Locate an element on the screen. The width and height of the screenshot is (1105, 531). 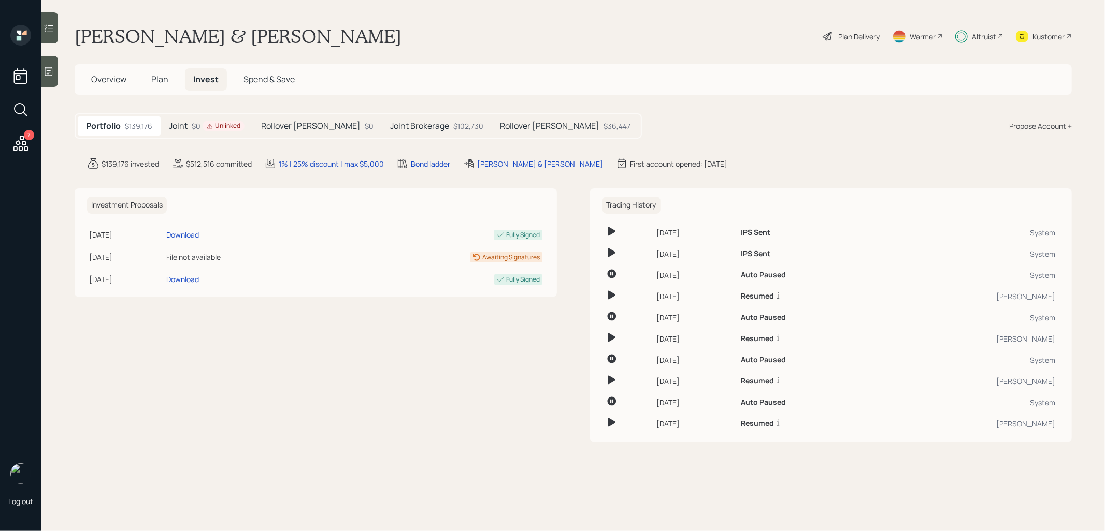
div: 1% | 25% discount | max $5,000 is located at coordinates (331, 164).